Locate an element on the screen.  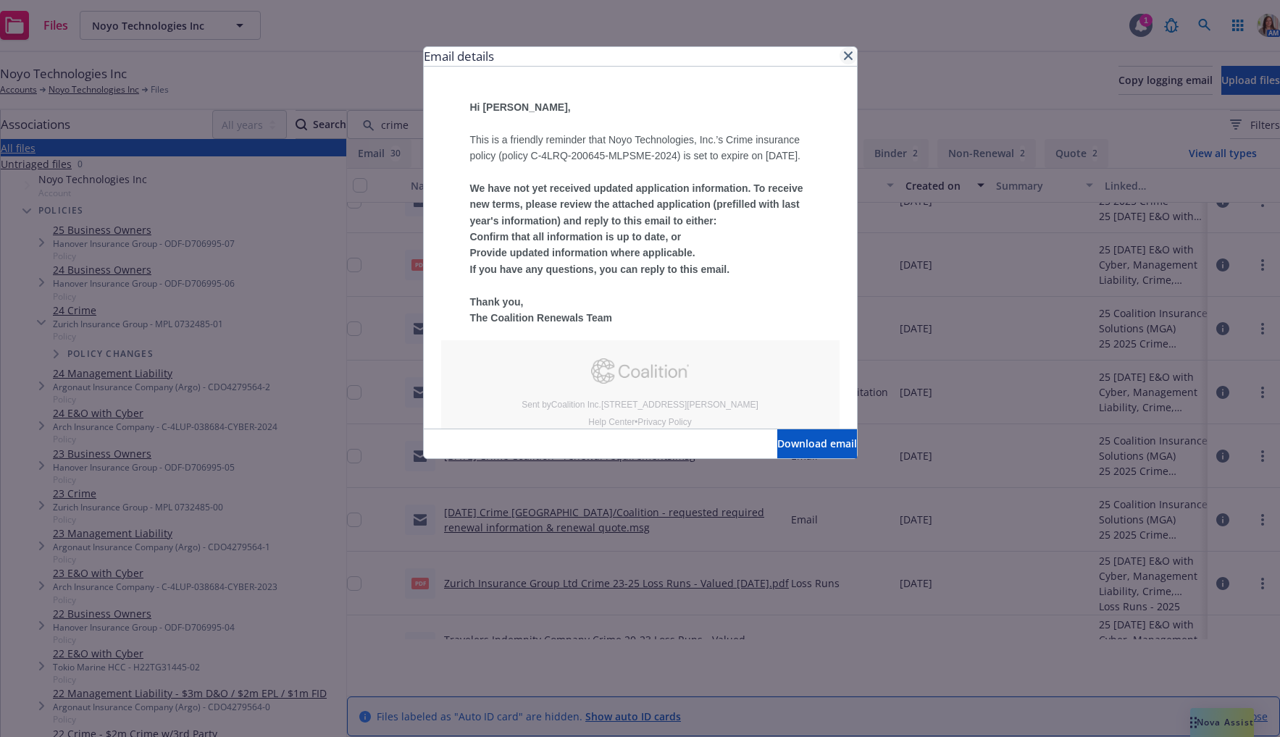
b: We have not yet received updated application information. To receive new terms, please review the... is located at coordinates (640, 253).